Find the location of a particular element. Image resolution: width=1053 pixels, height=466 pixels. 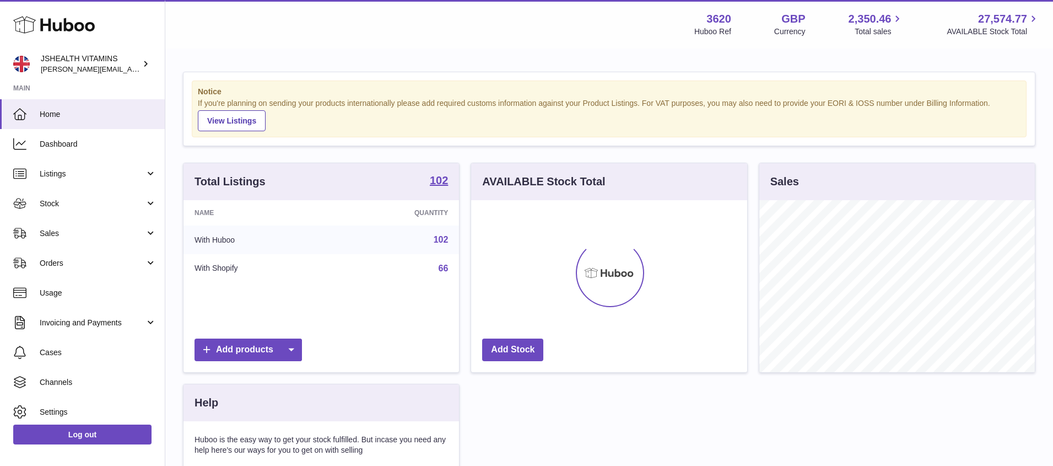

h3: AVAILABLE Stock Total is located at coordinates (543, 181).